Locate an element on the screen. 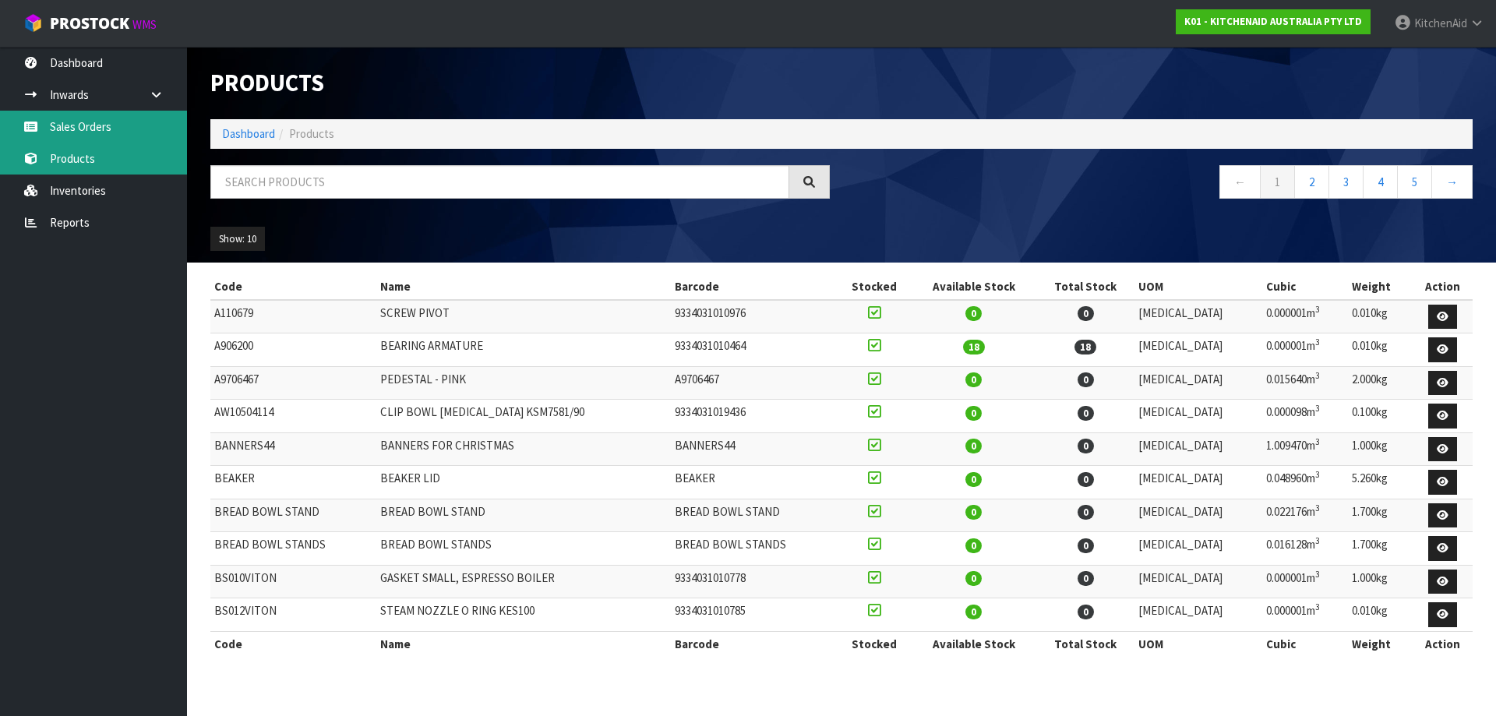  th: Name is located at coordinates (523, 643).